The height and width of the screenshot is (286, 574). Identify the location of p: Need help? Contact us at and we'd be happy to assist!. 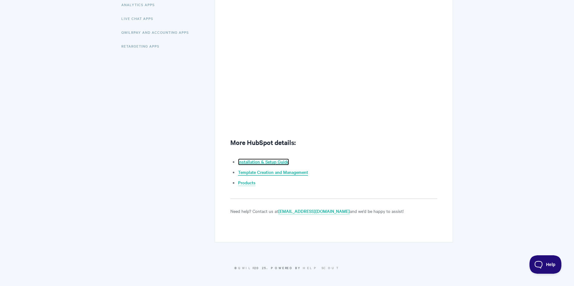
(333, 211).